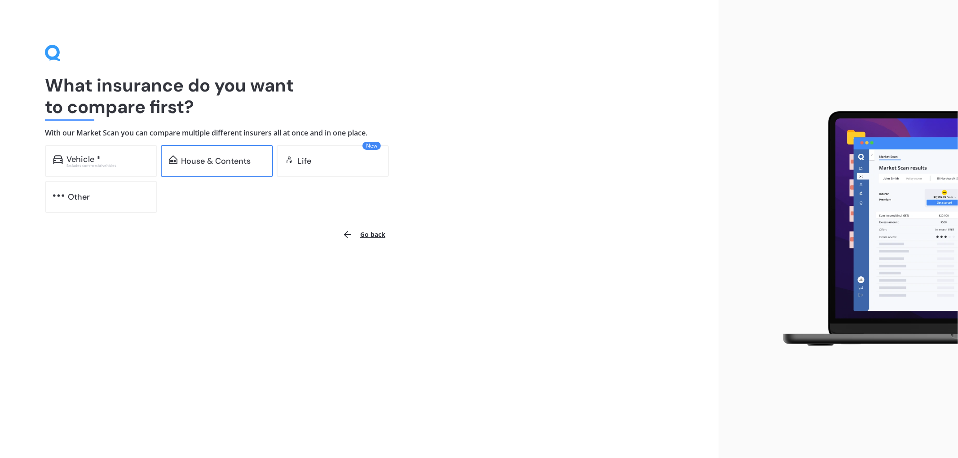  Describe the element at coordinates (304, 161) in the screenshot. I see `div: Life` at that location.